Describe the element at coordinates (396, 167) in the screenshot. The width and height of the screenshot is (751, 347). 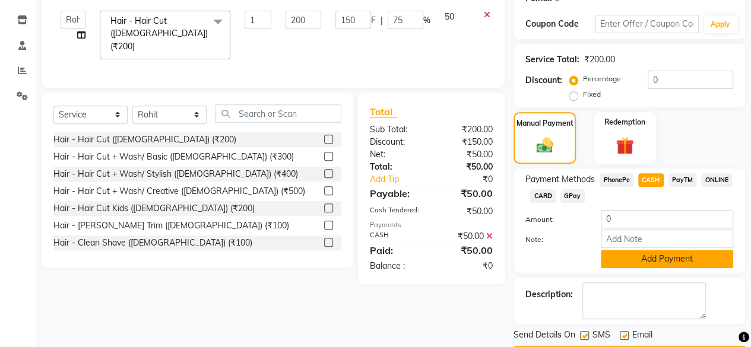
I see `div: Total:` at that location.